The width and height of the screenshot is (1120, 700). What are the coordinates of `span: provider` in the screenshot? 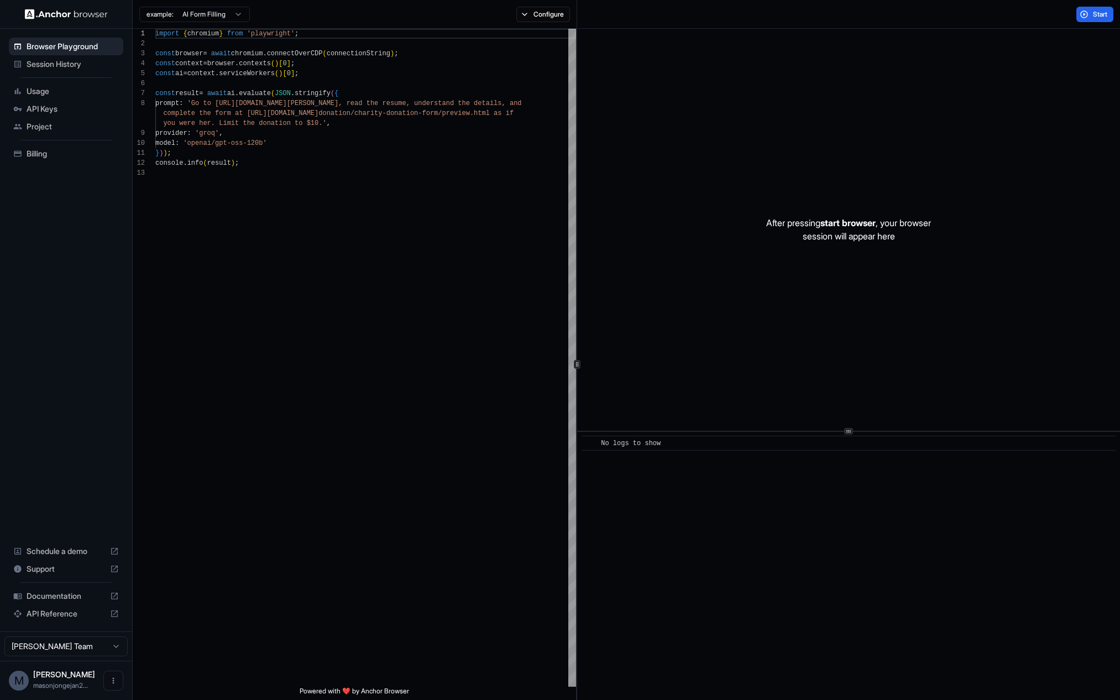 It's located at (171, 133).